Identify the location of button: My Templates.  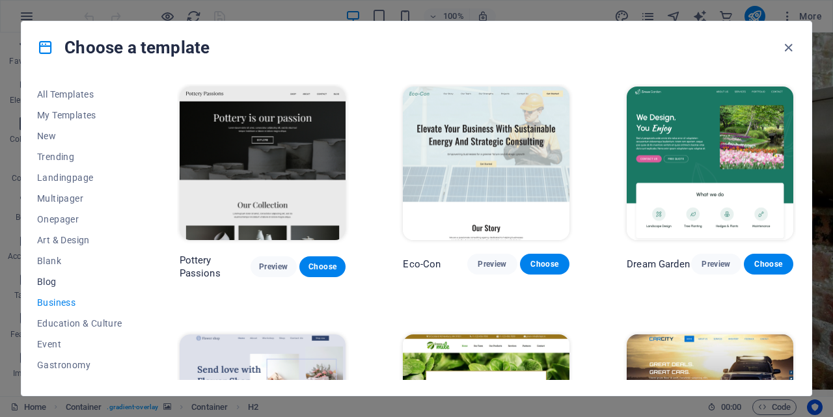
(79, 115).